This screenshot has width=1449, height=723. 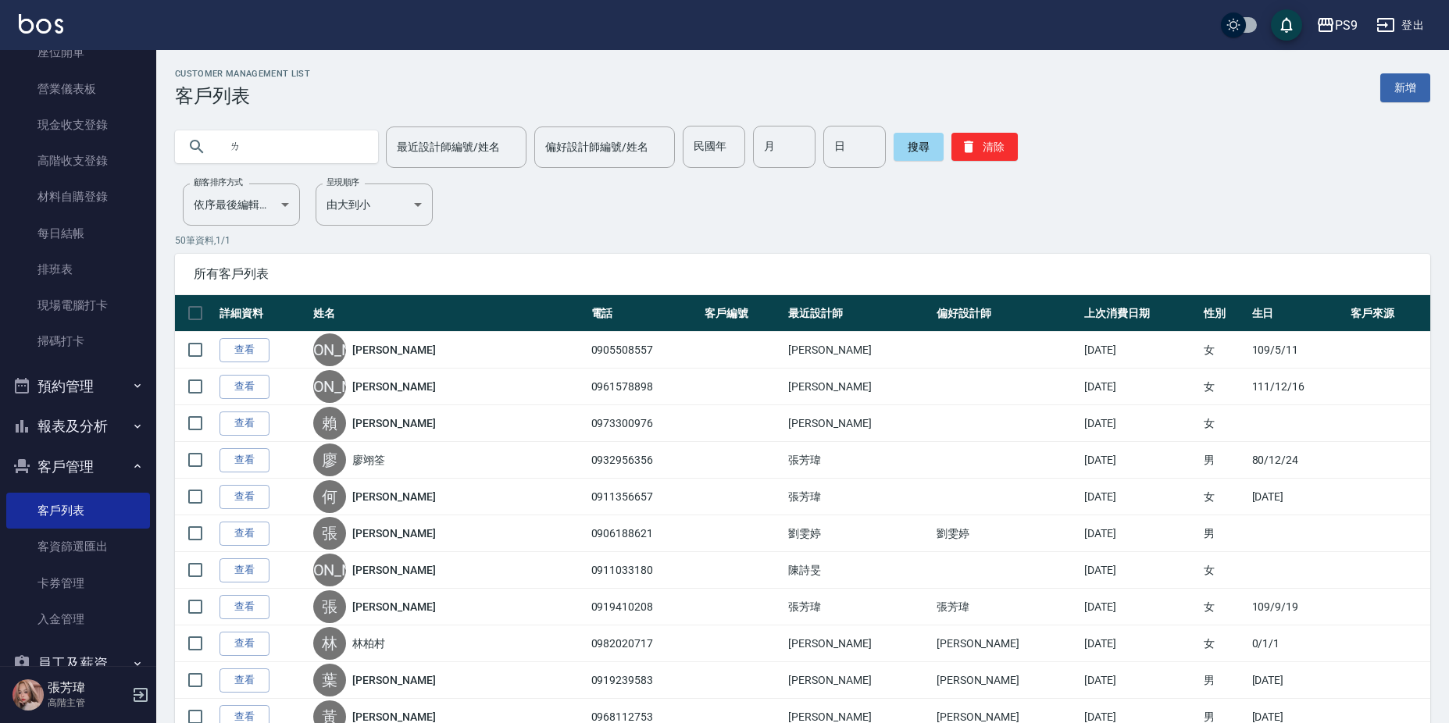 I want to click on td: 0911033180, so click(x=644, y=570).